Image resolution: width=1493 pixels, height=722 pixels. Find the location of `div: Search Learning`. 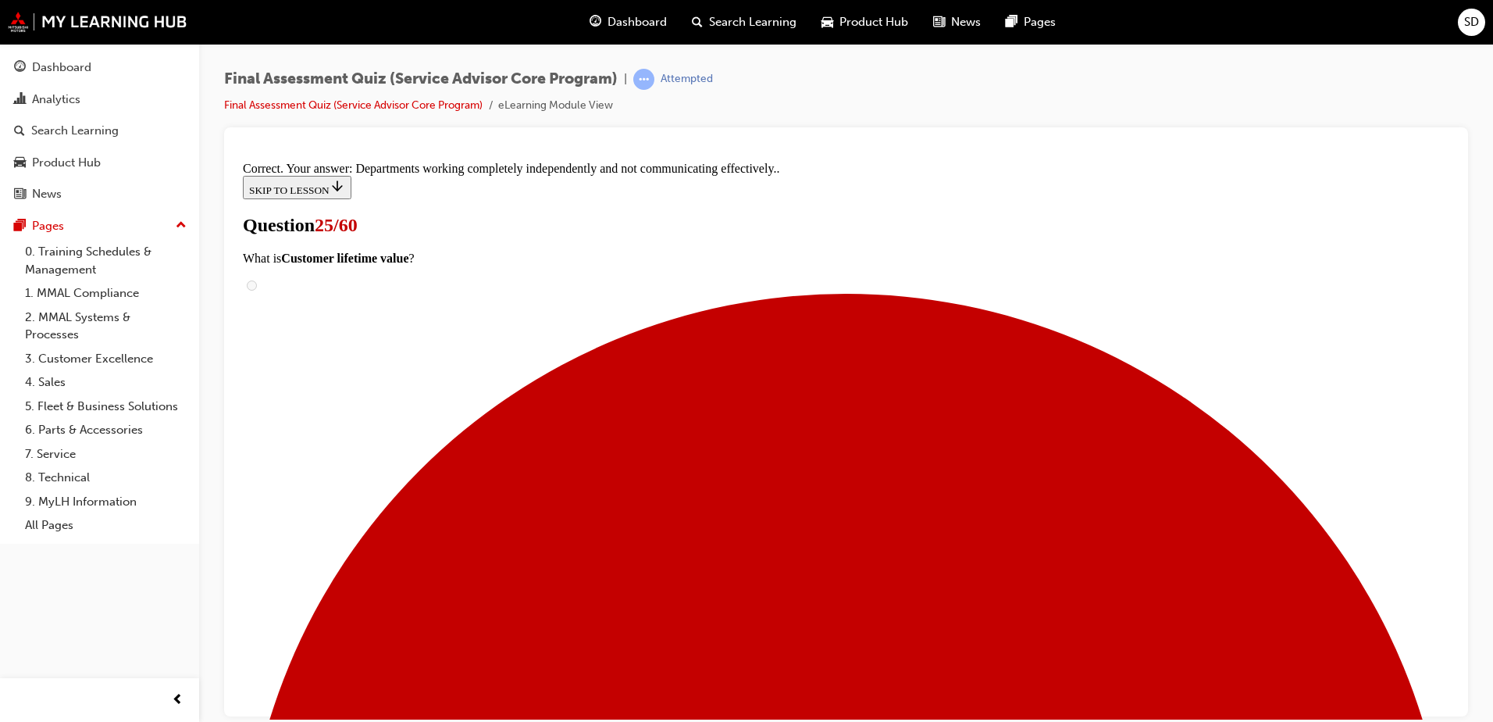

div: Search Learning is located at coordinates (75, 130).